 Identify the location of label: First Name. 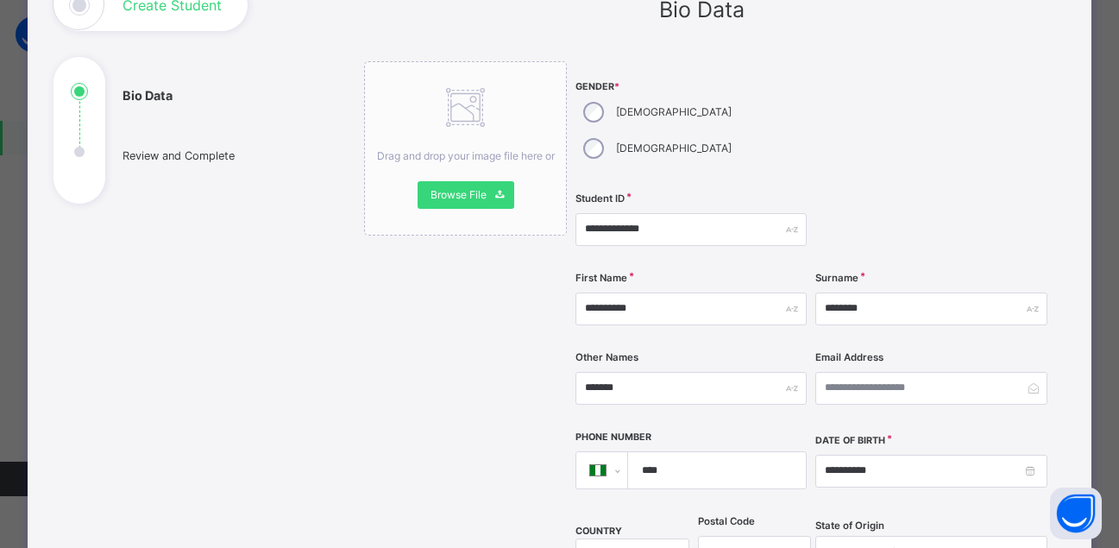
(601, 278).